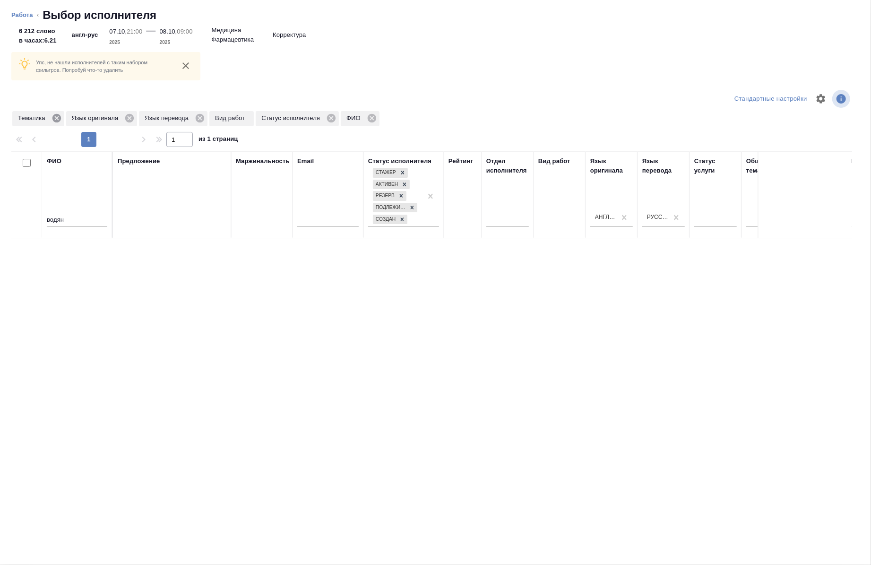 The width and height of the screenshot is (871, 565). I want to click on p: 6 212 слово, so click(38, 31).